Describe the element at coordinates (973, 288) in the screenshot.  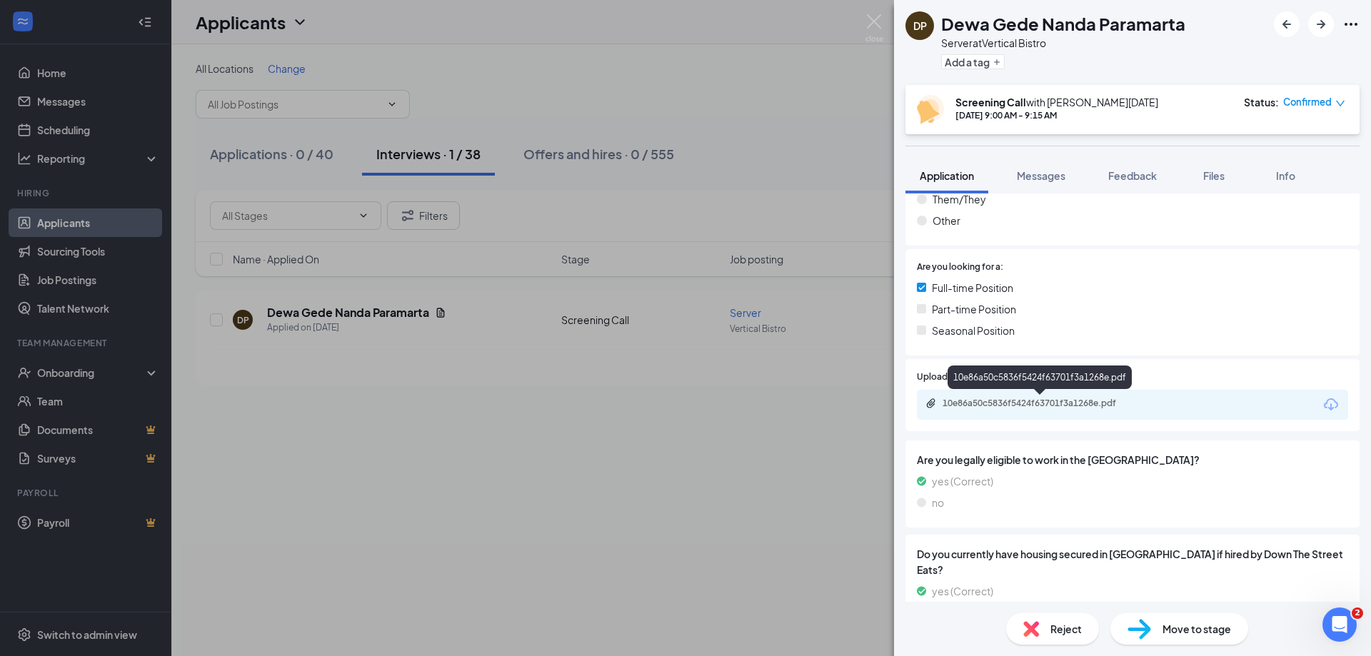
I see `span: Full-time Position` at that location.